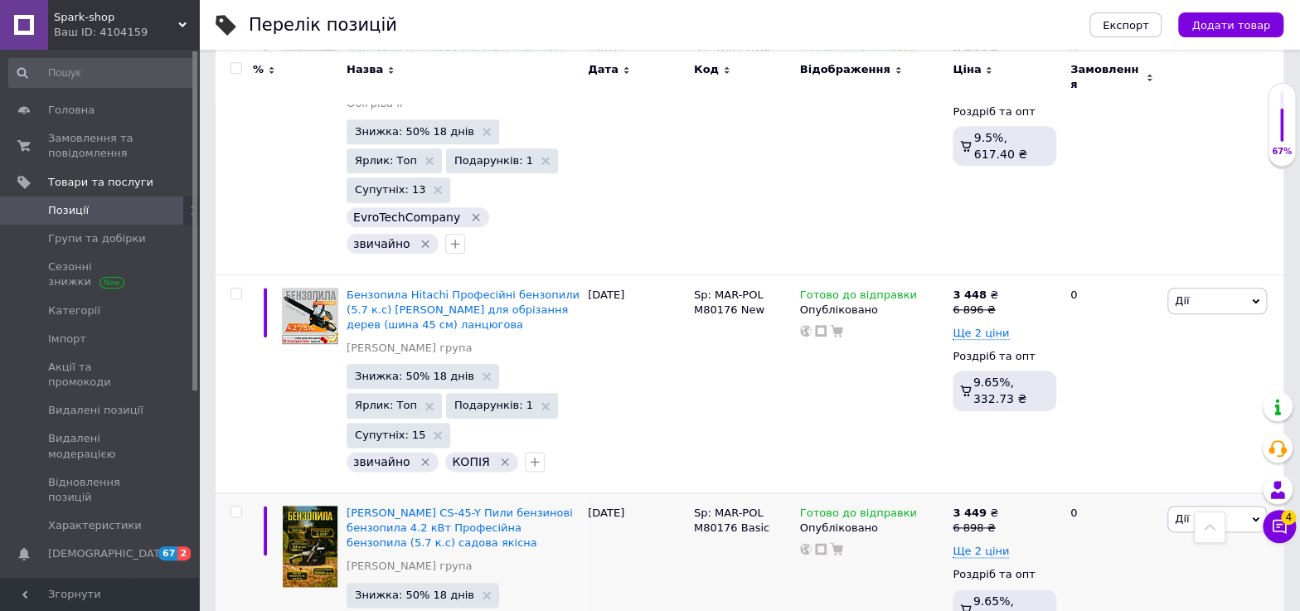  What do you see at coordinates (1126, 25) in the screenshot?
I see `span: Експорт` at bounding box center [1126, 25].